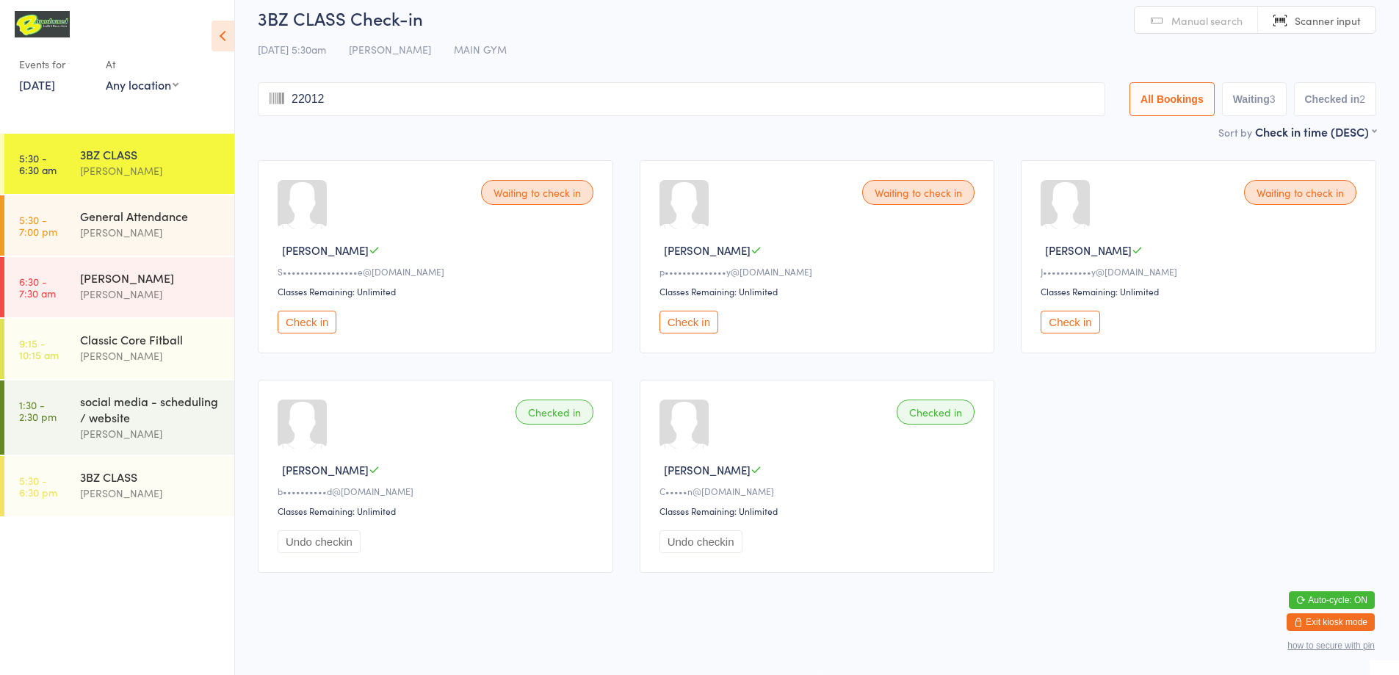 The image size is (1399, 675). What do you see at coordinates (37, 411) in the screenshot?
I see `time: 1:30 - 2:30 pm` at bounding box center [37, 411].